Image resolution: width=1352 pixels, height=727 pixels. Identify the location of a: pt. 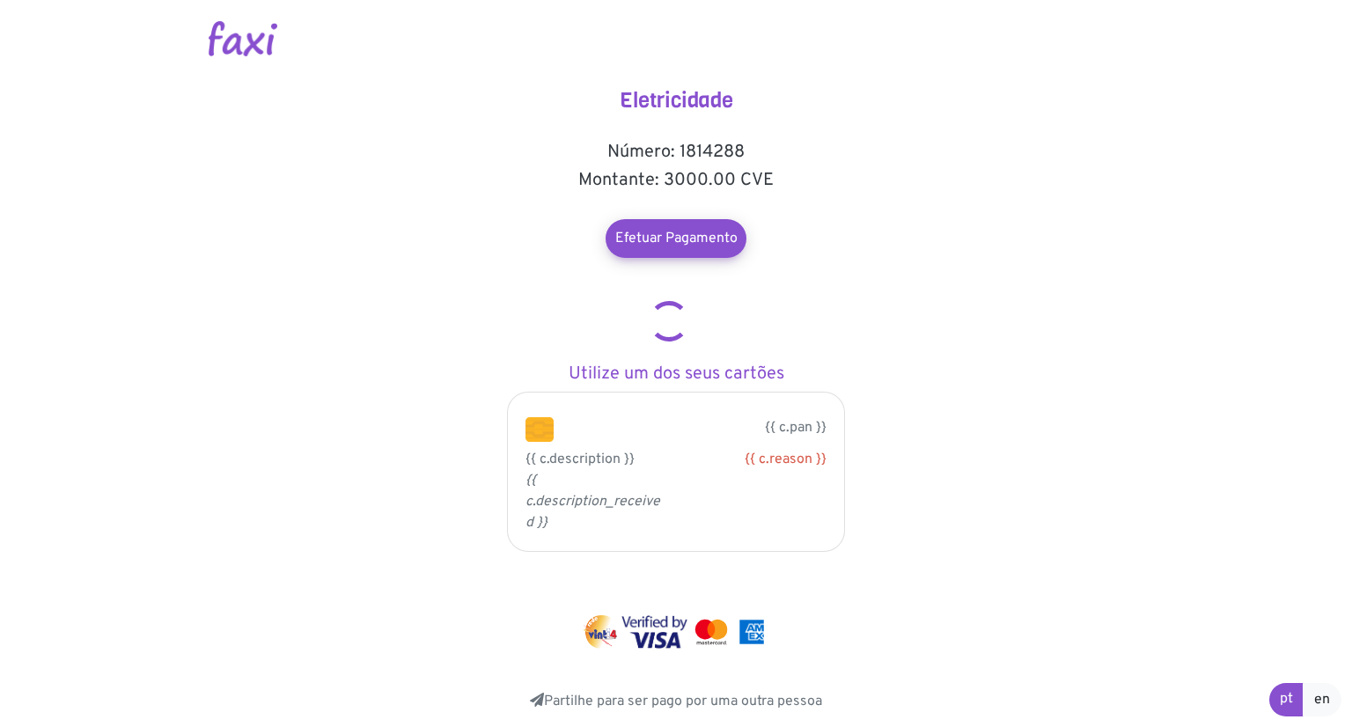
(1286, 700).